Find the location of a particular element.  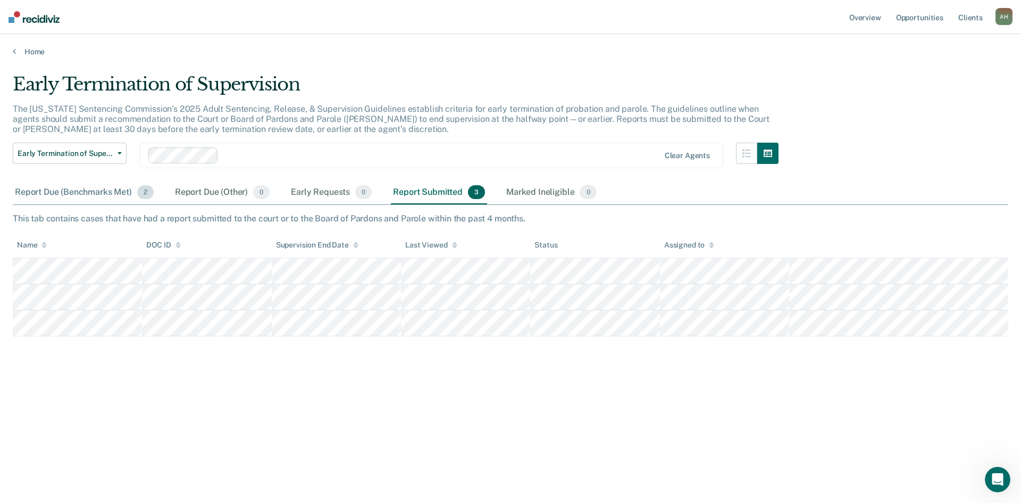

div: Name is located at coordinates (32, 245).